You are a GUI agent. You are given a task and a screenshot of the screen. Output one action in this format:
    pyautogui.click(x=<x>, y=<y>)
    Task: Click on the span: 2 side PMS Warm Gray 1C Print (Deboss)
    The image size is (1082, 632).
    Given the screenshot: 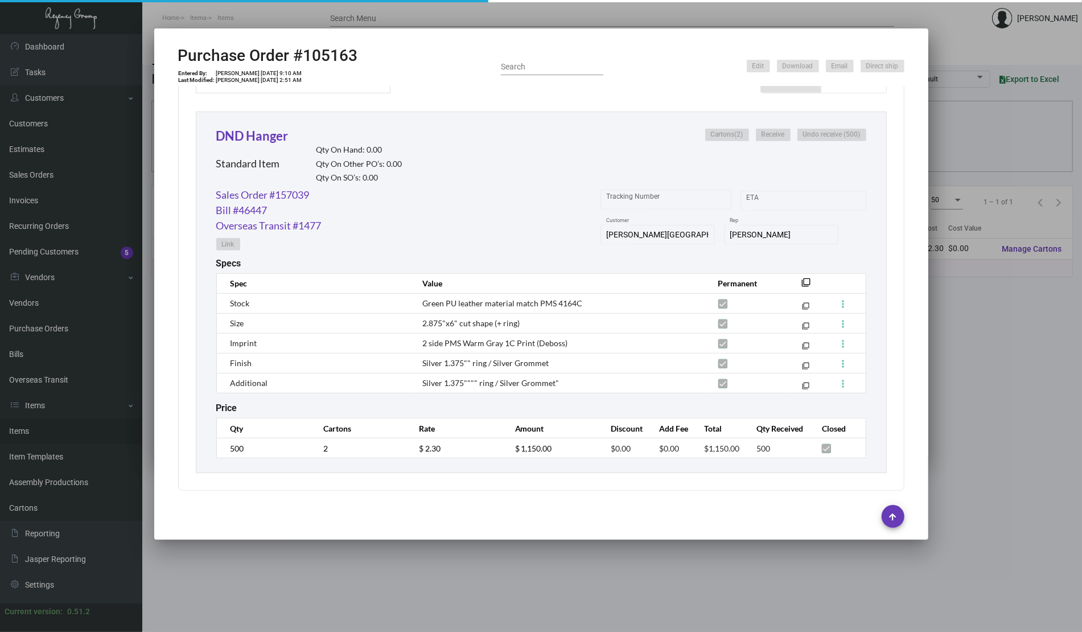 What is the action you would take?
    pyautogui.click(x=495, y=343)
    